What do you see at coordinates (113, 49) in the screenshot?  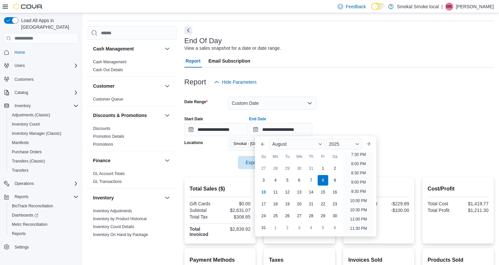 I see `h3: Cash Management` at bounding box center [113, 49].